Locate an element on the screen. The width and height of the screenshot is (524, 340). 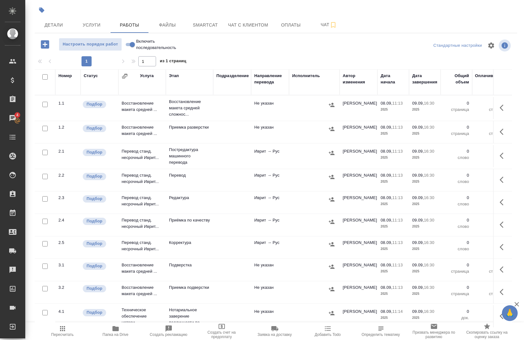
svg: Подписаться is located at coordinates (333, 25).